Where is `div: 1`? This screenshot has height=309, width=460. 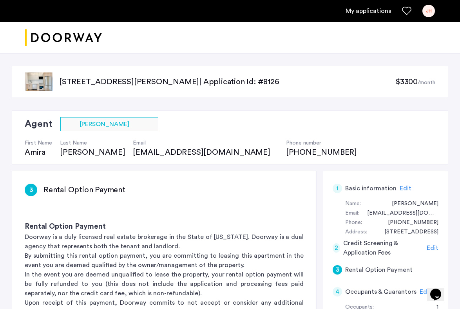
div: 1 is located at coordinates (337, 189).